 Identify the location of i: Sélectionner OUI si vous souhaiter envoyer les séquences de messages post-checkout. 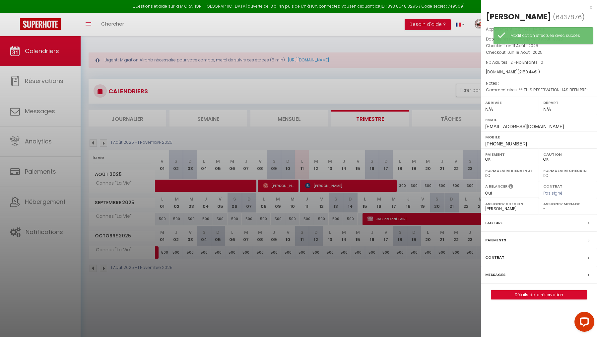
(511, 187).